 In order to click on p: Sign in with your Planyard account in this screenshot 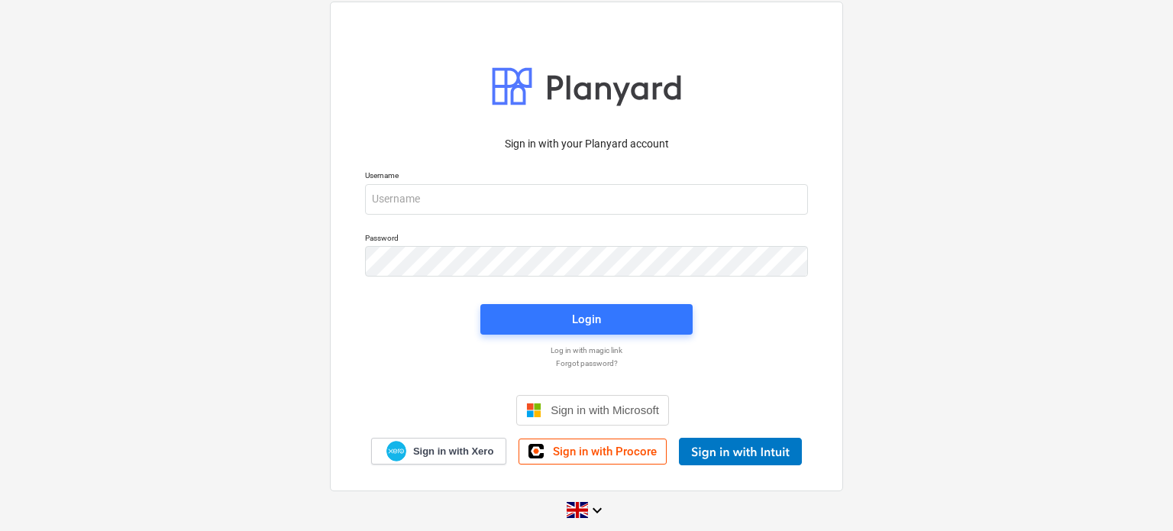, I will do `click(586, 144)`.